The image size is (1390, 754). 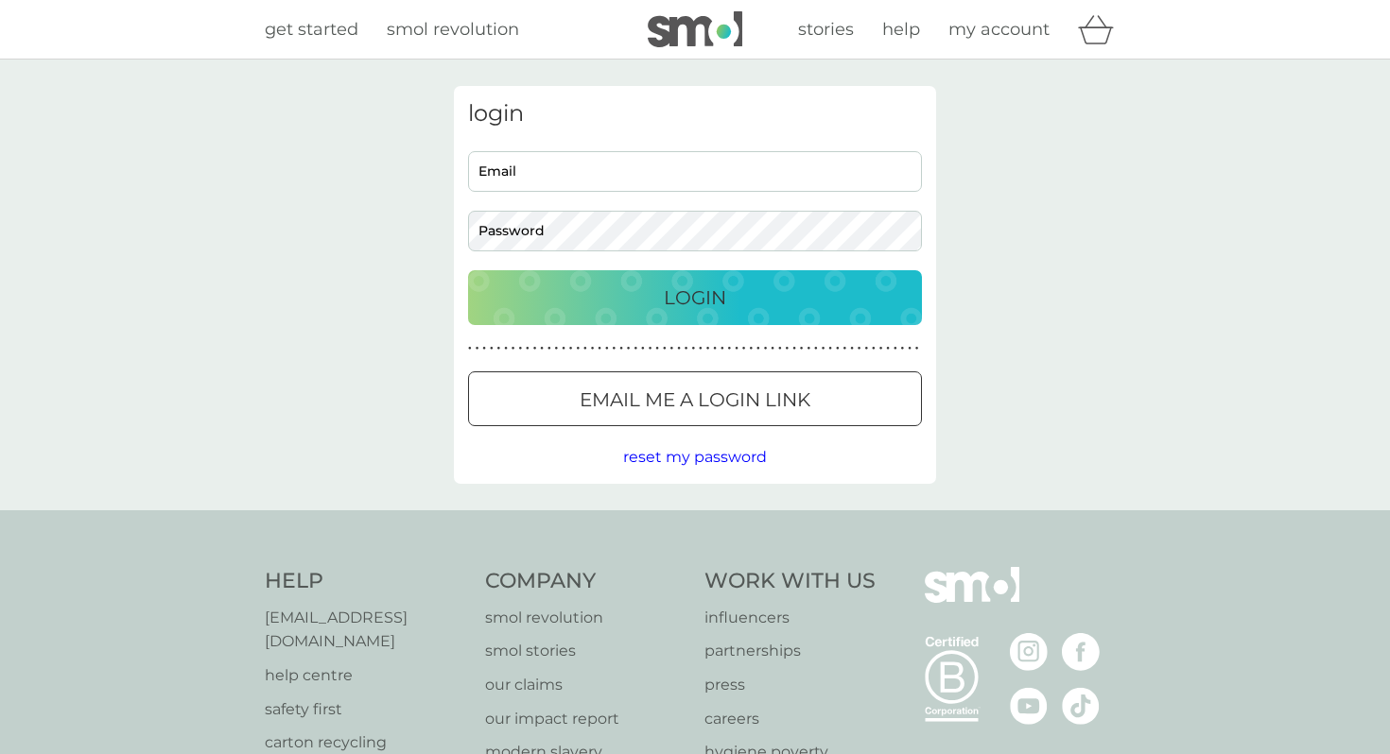 I want to click on p: help centre, so click(x=365, y=676).